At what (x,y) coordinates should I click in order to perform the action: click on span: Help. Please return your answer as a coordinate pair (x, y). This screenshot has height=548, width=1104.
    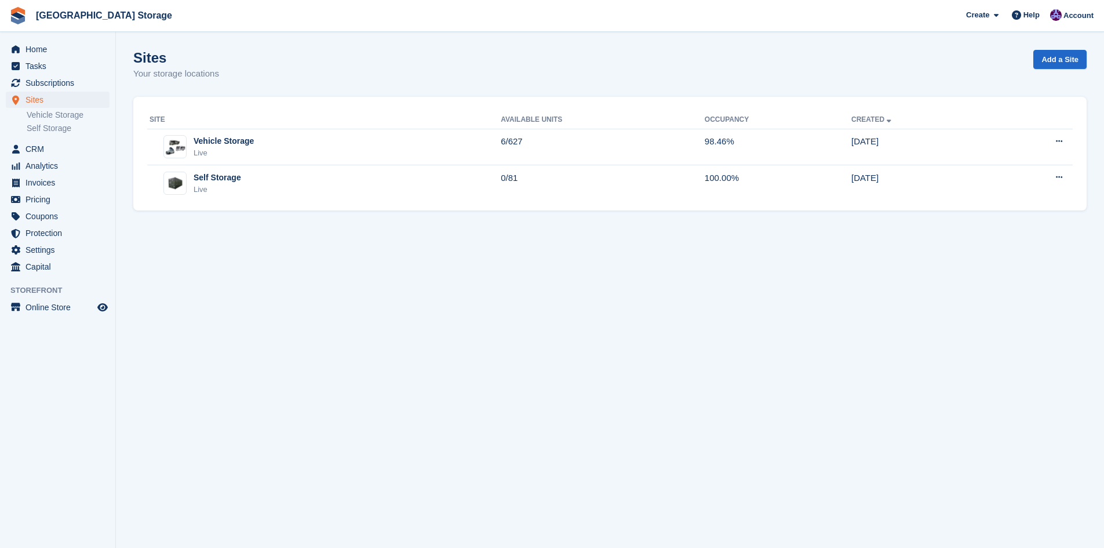
    Looking at the image, I should click on (1032, 15).